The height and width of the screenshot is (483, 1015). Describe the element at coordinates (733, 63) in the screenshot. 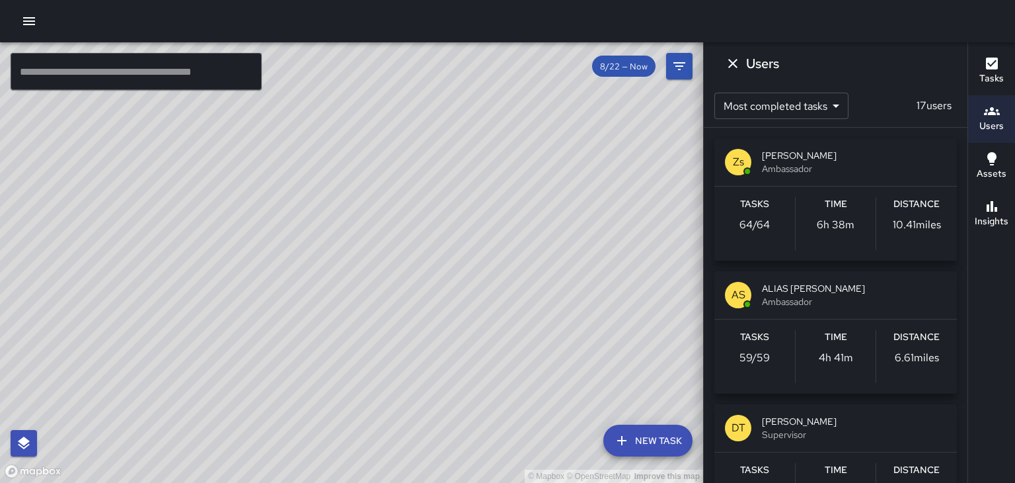

I see `button: Dismiss` at that location.